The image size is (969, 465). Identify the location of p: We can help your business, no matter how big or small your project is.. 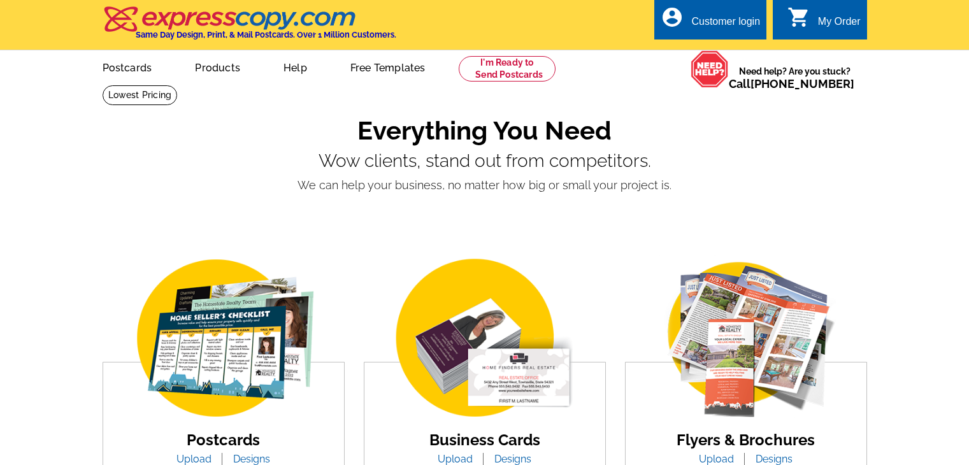
(485, 185).